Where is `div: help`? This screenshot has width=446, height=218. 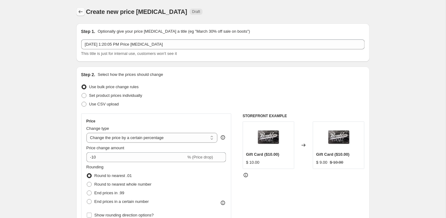
div: help is located at coordinates (223, 138).